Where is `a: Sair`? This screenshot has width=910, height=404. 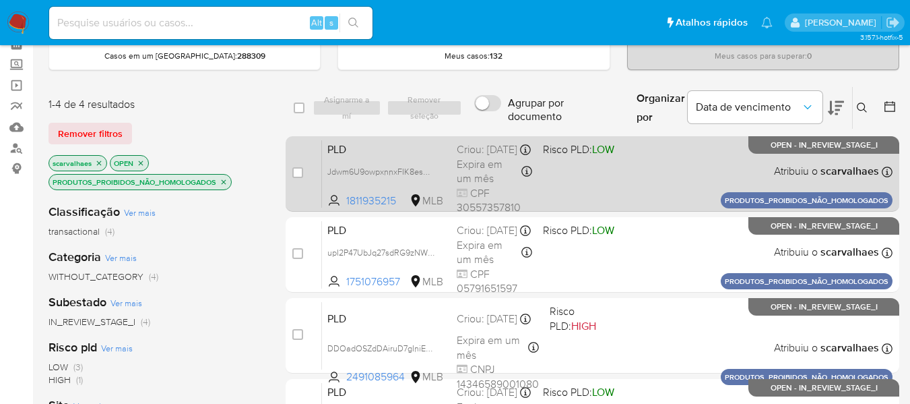
a: Sair is located at coordinates (893, 22).